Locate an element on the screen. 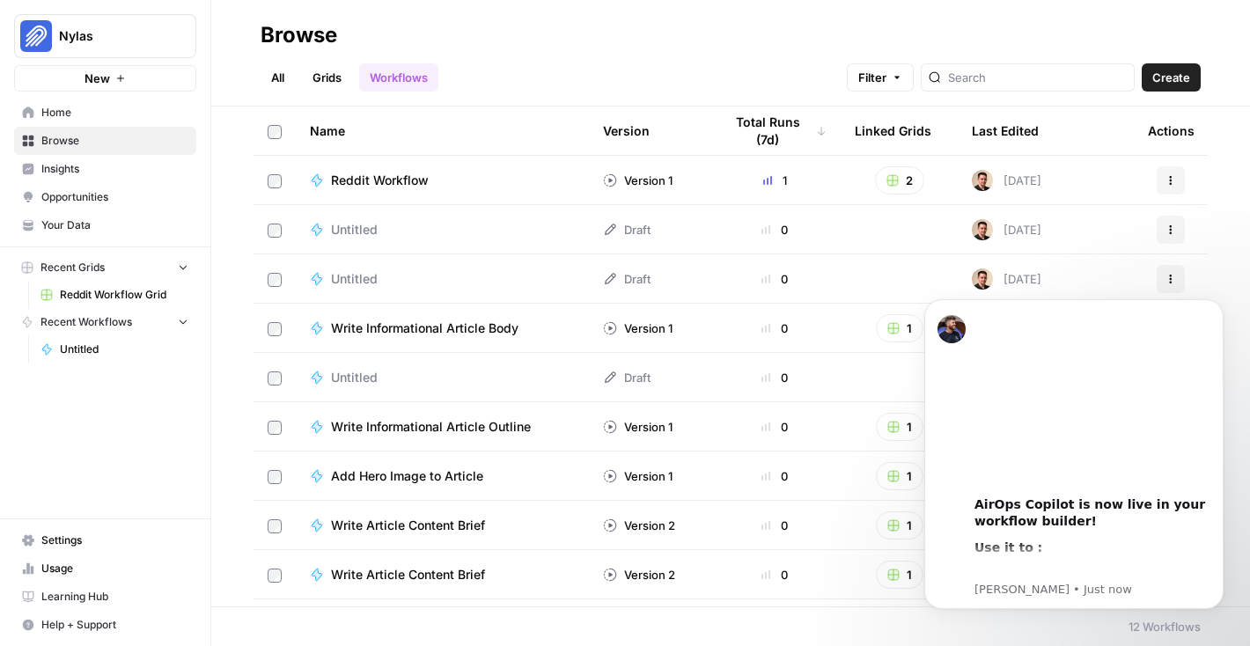 The height and width of the screenshot is (646, 1250). span: Reddit Workflow Grid is located at coordinates (124, 295).